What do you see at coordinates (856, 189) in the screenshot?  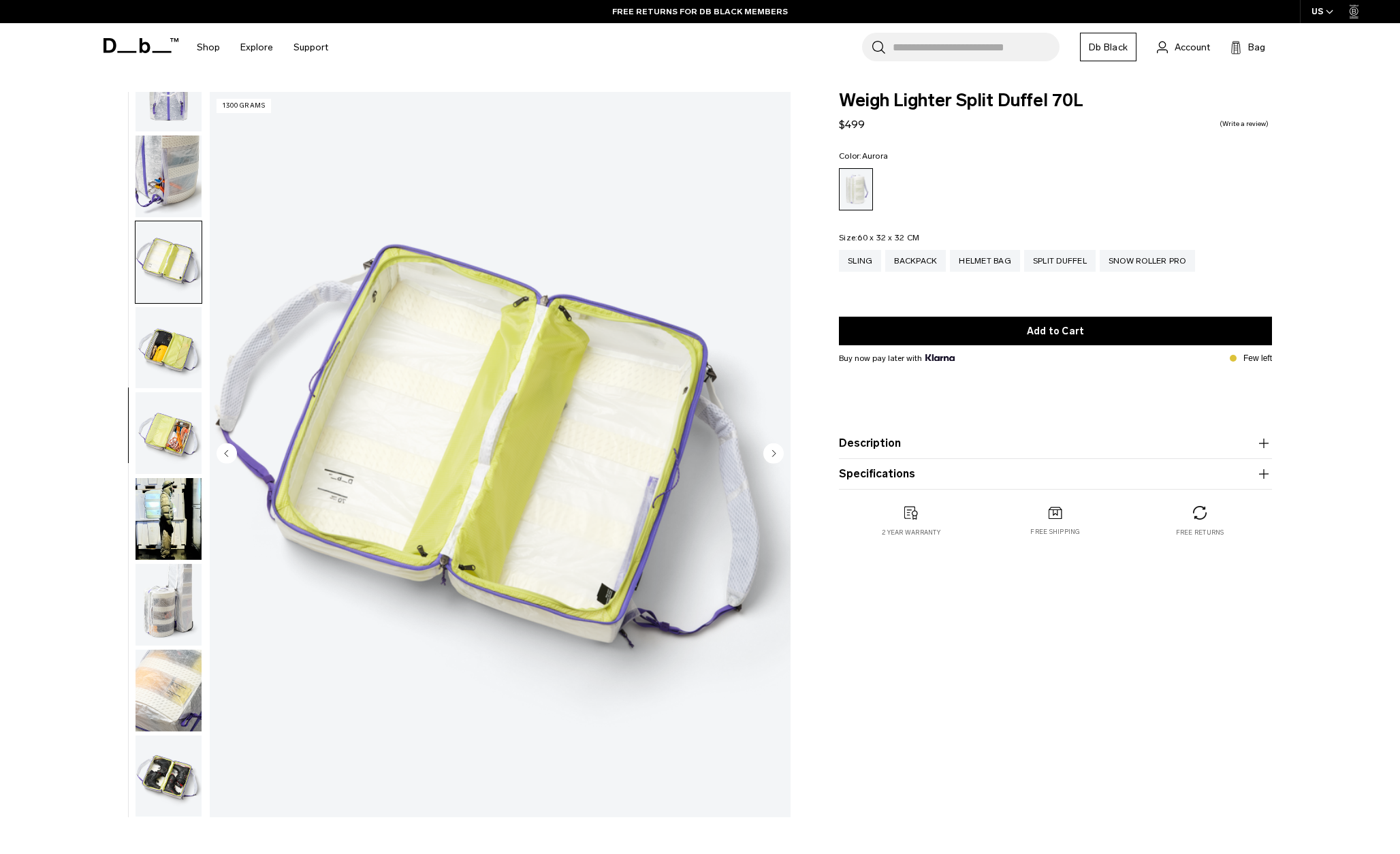 I see `a: Aurora` at bounding box center [856, 189].